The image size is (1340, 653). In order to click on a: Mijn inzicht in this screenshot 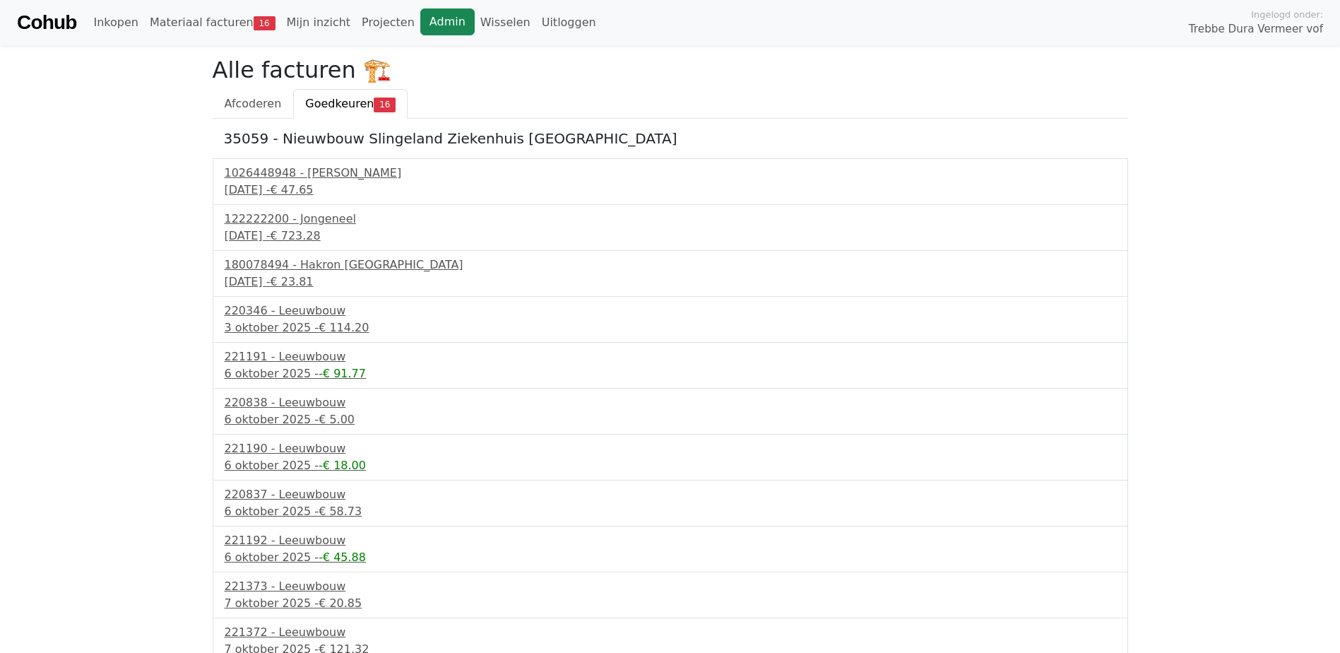, I will do `click(319, 23)`.